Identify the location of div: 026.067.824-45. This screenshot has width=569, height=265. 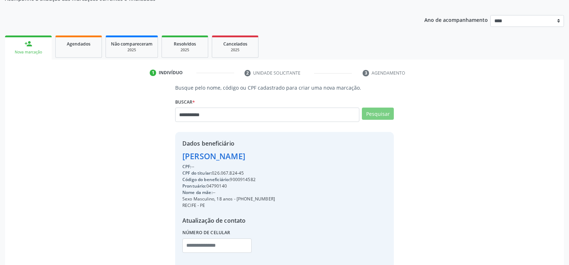
(229, 173).